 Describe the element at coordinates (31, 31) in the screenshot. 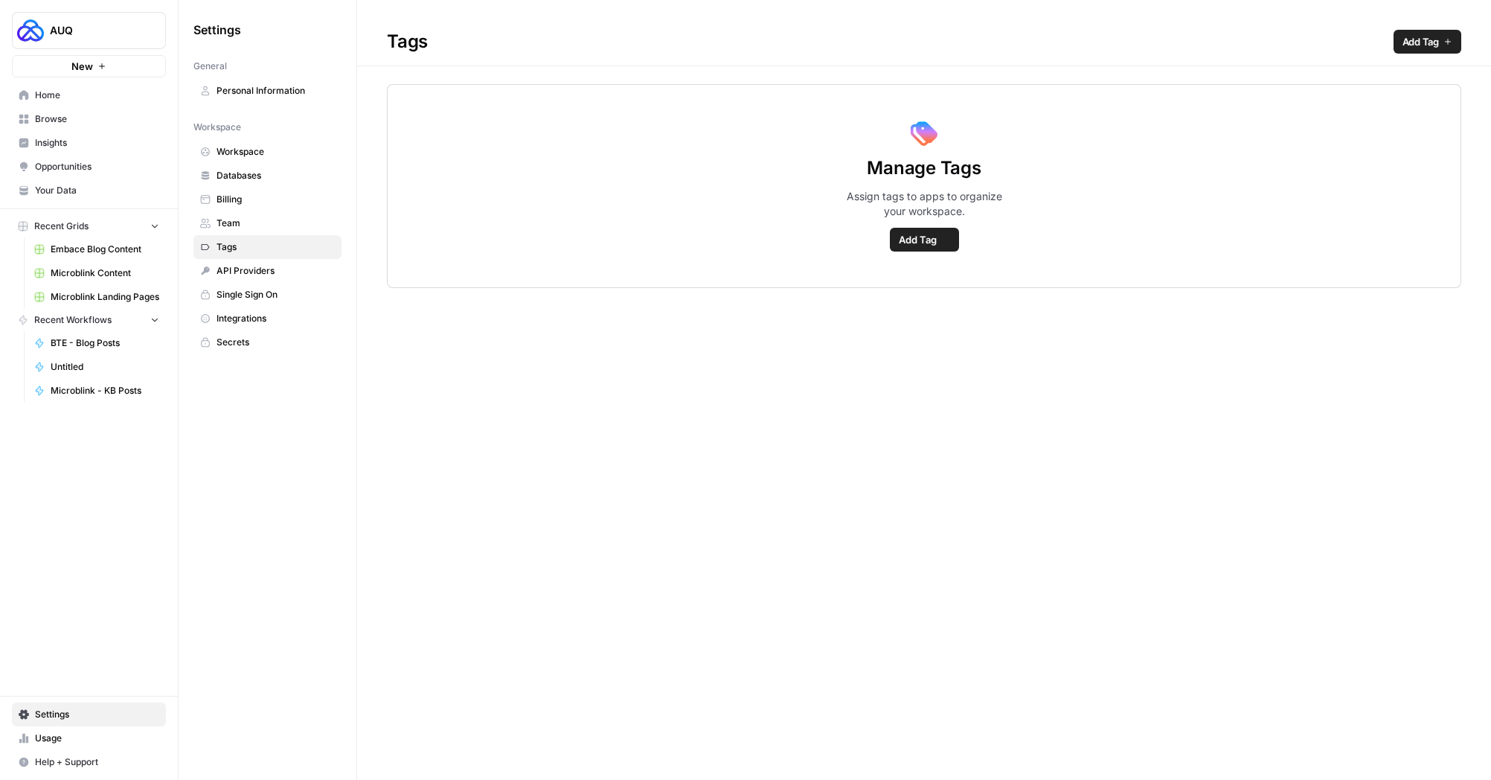

I see `img: AUQ Logo` at that location.